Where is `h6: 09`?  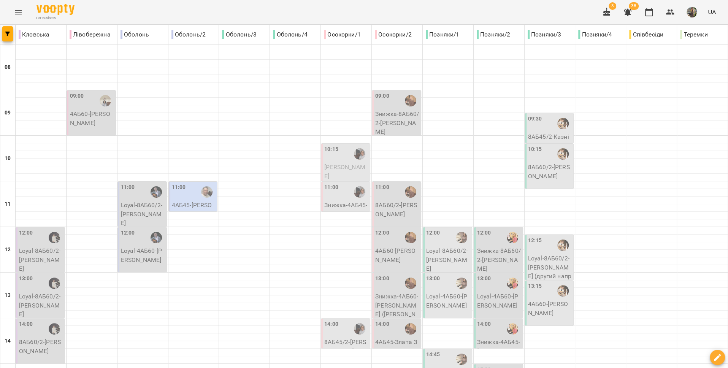 h6: 09 is located at coordinates (8, 113).